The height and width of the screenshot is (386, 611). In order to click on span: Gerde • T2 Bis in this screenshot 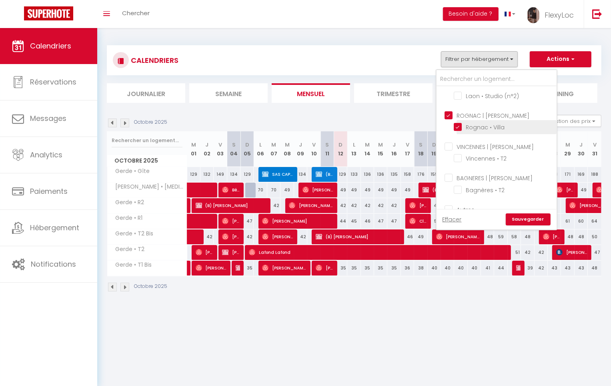, I will do `click(132, 234)`.